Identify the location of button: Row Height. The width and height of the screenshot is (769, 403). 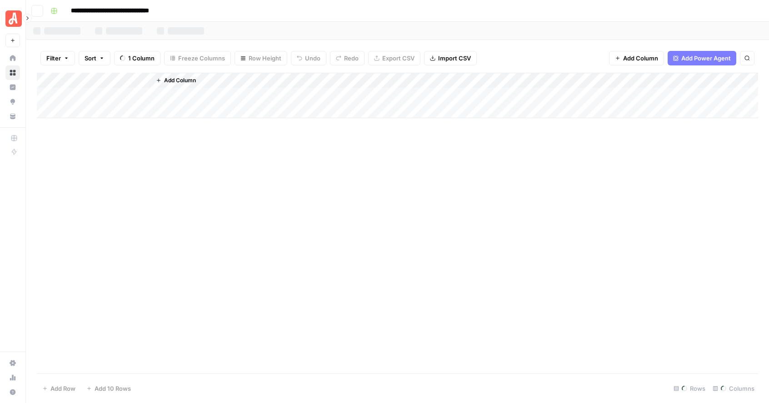
(261, 58).